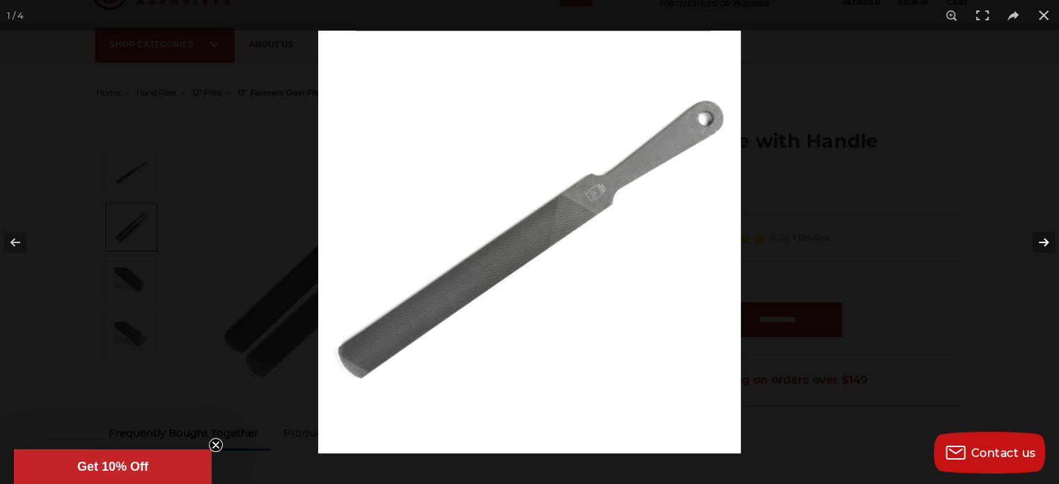 The width and height of the screenshot is (1059, 484). Describe the element at coordinates (113, 467) in the screenshot. I see `div: Get 10% OffClose teaser` at that location.